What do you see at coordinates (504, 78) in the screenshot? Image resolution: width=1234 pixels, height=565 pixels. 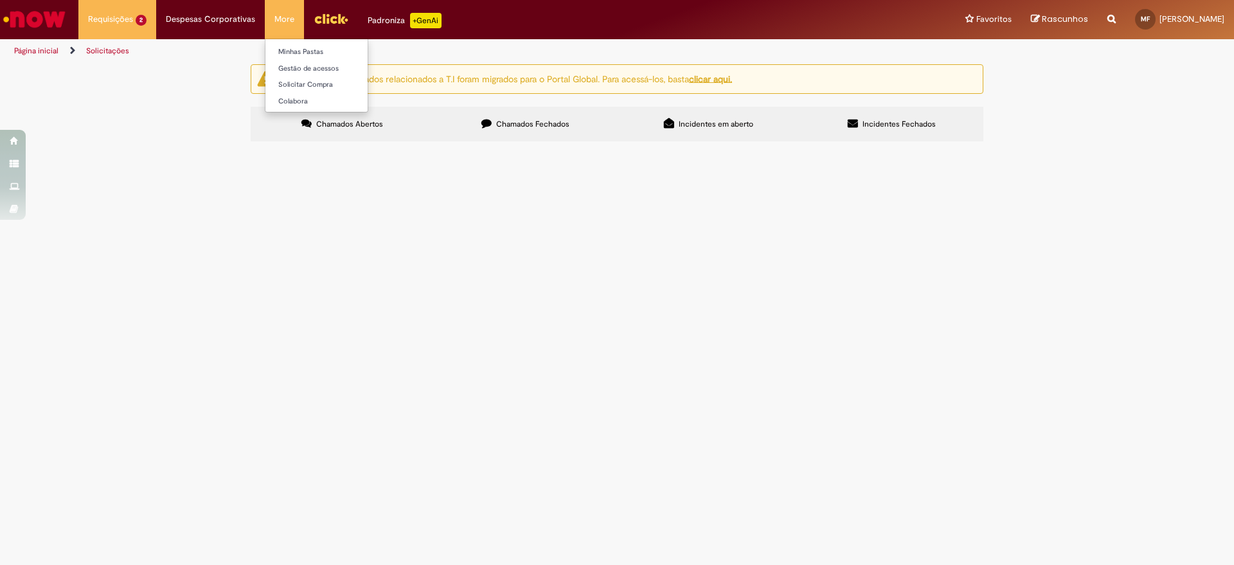 I see `ng-bind-html: Atenção: alguns chamados relacionados a T.I foram migrados para o Portal Global. Para acessá-los,...` at bounding box center [504, 78].